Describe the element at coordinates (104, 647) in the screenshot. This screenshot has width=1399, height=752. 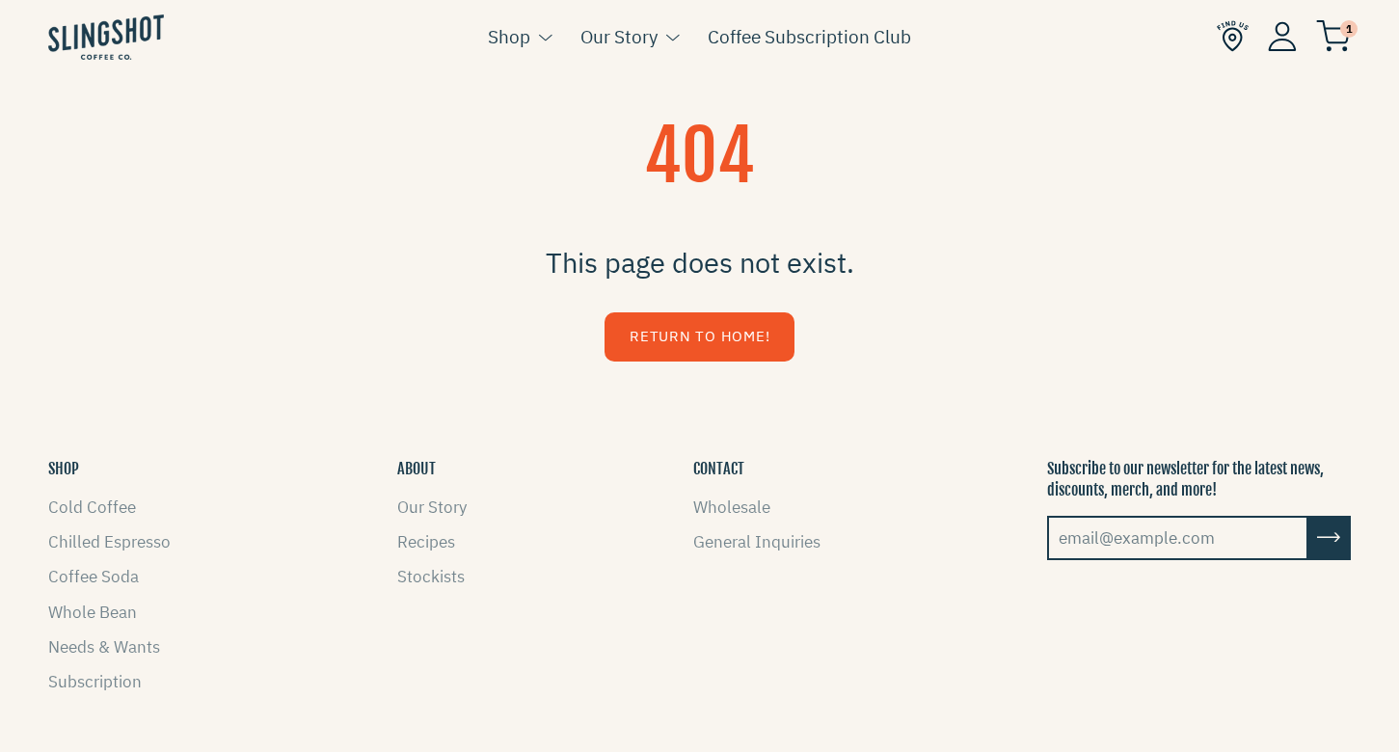
I see `a: Needs & Wants` at that location.